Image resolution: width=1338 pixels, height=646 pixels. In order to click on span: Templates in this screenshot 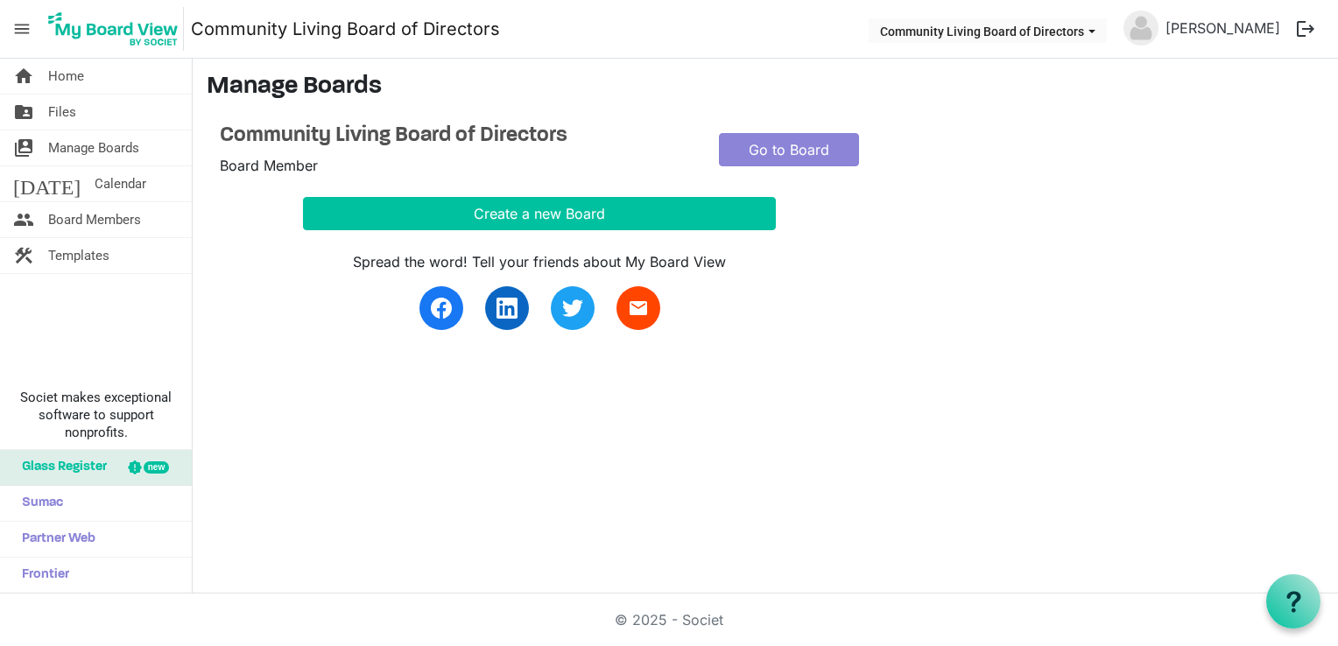, I will do `click(79, 256)`.